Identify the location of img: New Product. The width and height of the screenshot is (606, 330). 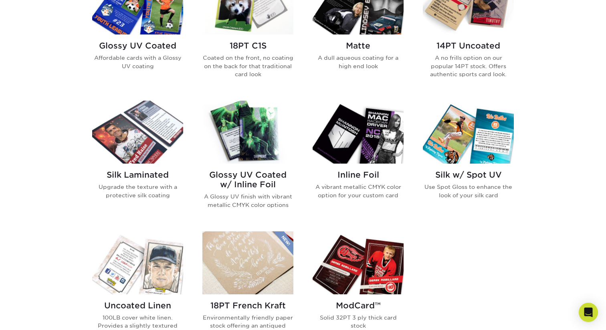
(283, 243).